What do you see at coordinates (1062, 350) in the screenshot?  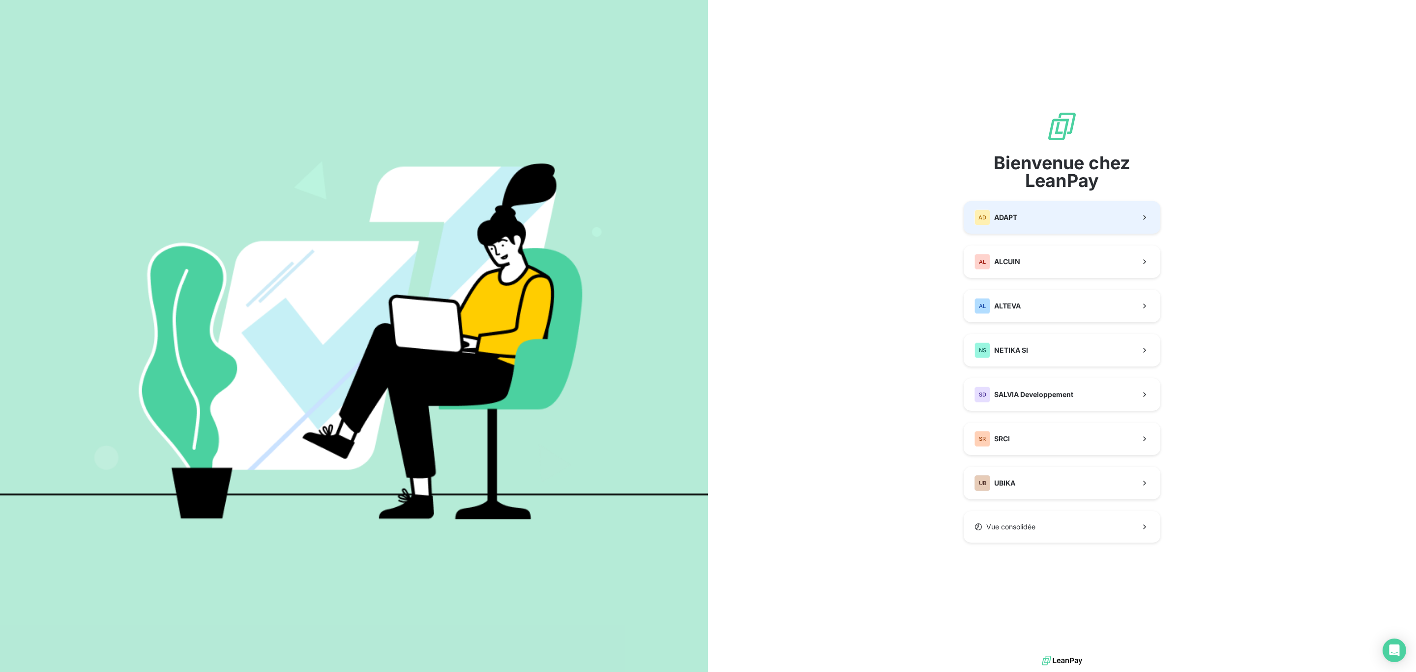 I see `button: NSNETIKA SI` at bounding box center [1062, 350].